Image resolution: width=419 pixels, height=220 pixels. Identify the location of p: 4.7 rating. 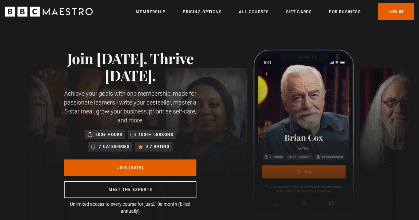
(158, 147).